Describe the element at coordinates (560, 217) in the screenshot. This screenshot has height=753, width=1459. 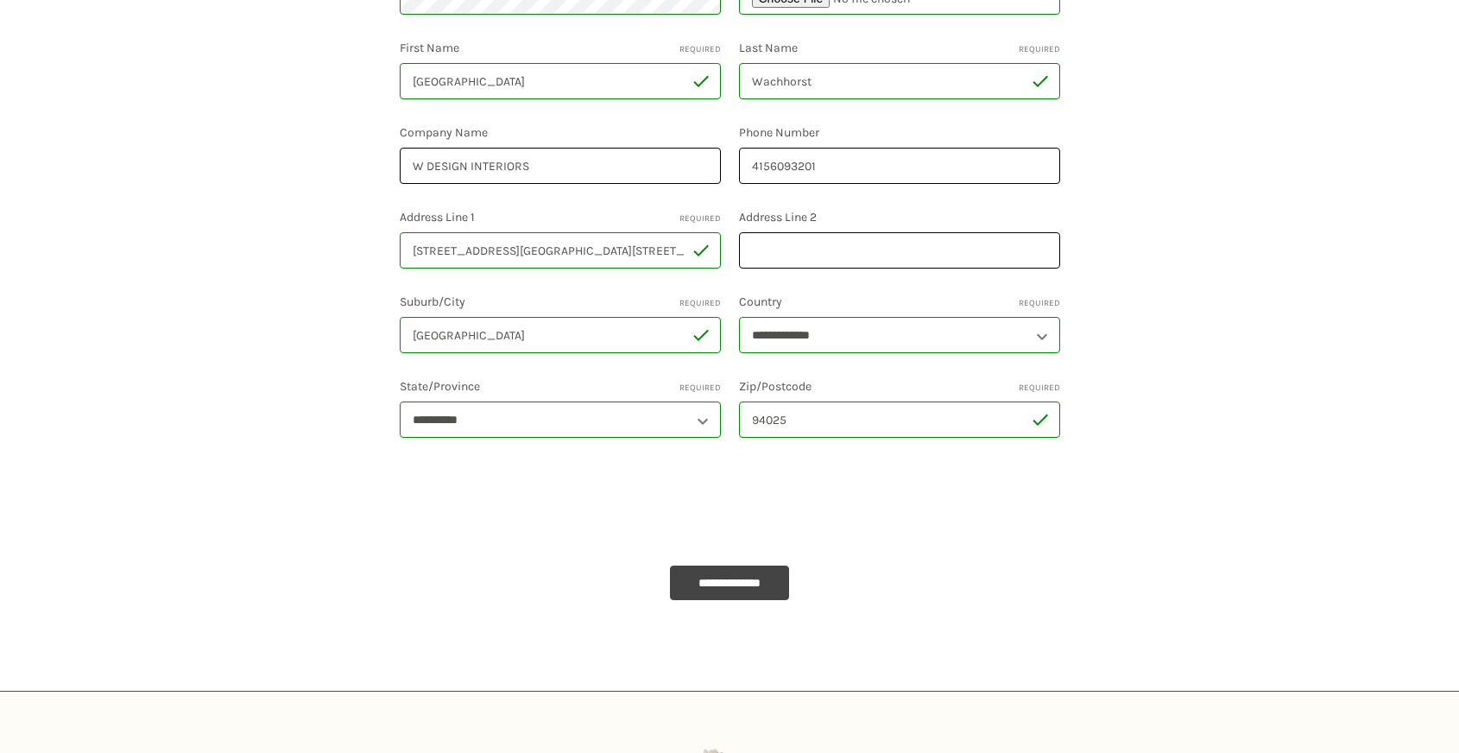
I see `label: Address Line 1` at that location.